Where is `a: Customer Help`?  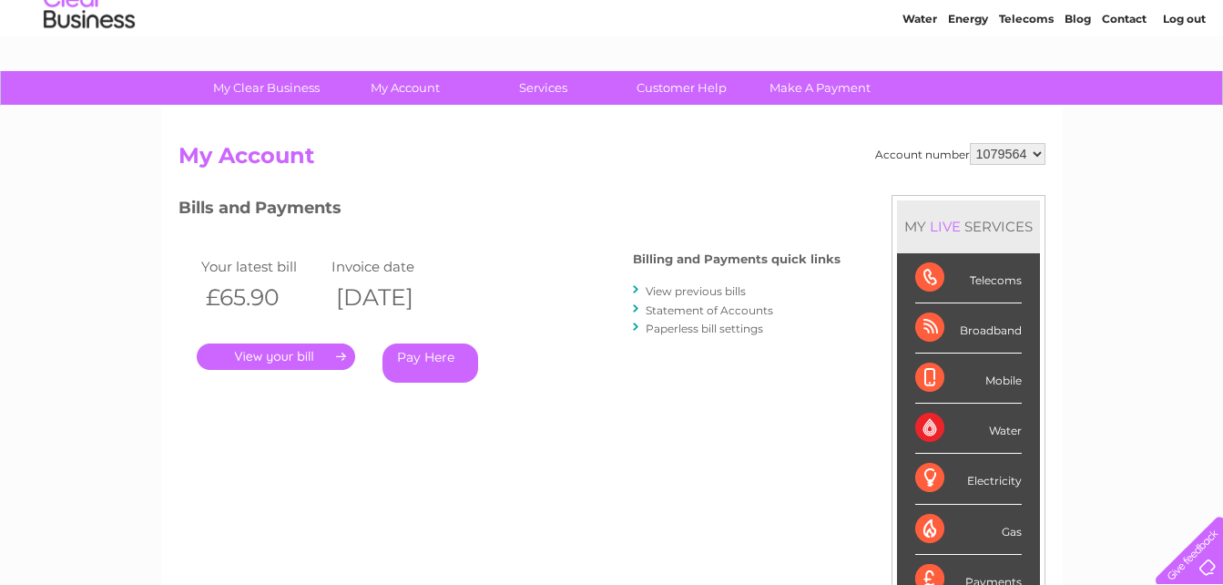
a: Customer Help is located at coordinates (681, 87).